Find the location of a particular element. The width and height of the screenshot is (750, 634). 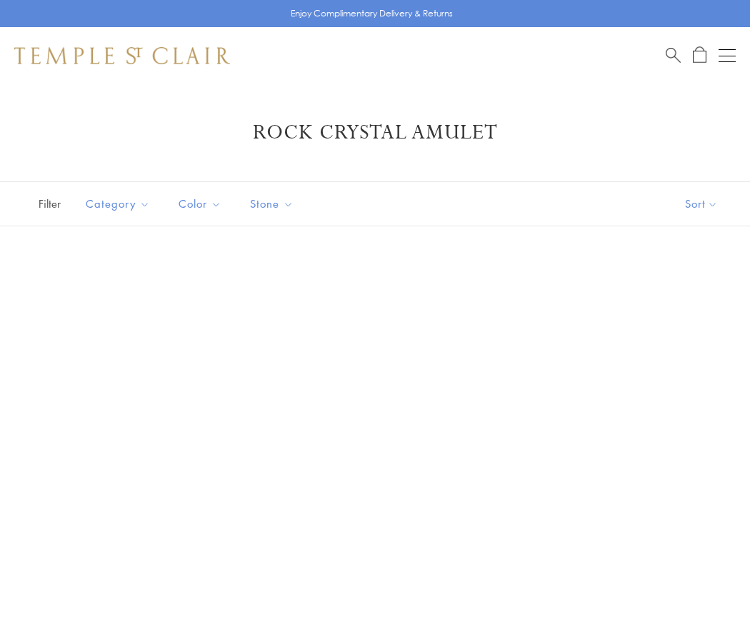

p: Enjoy Complimentary Delivery & Returns is located at coordinates (372, 14).